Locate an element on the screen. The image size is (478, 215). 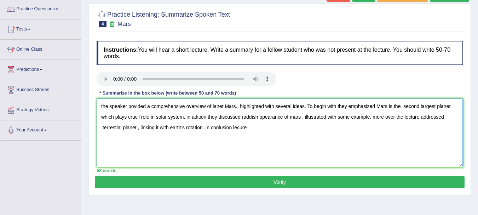
small: Exam occurring question is located at coordinates (112, 24).